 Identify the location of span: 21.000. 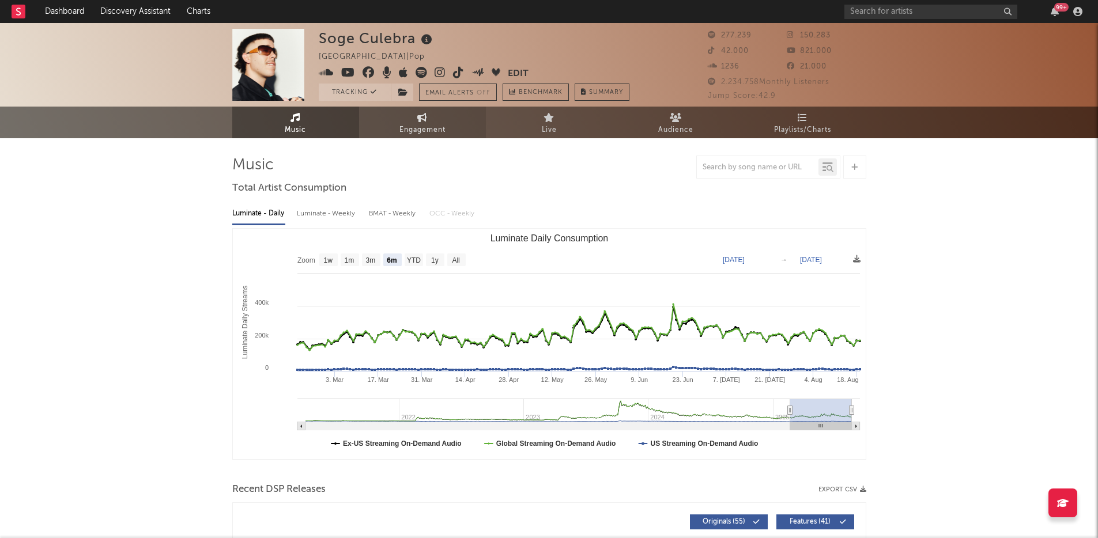
(806, 66).